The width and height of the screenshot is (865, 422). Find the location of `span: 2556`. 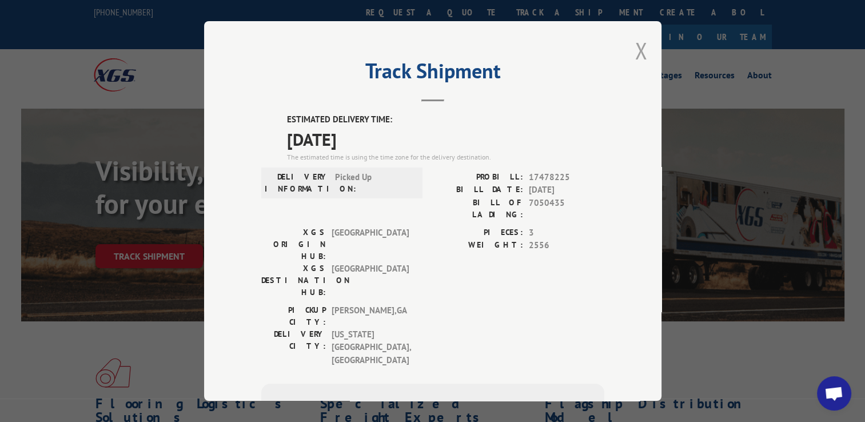

span: 2556 is located at coordinates (567, 245).